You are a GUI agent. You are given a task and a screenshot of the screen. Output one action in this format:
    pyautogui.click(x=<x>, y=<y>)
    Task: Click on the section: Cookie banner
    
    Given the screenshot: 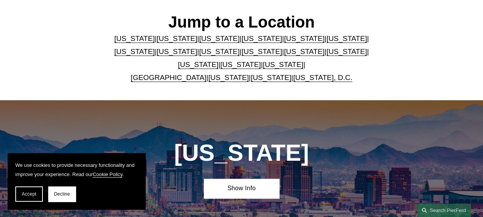 What is the action you would take?
    pyautogui.click(x=76, y=181)
    